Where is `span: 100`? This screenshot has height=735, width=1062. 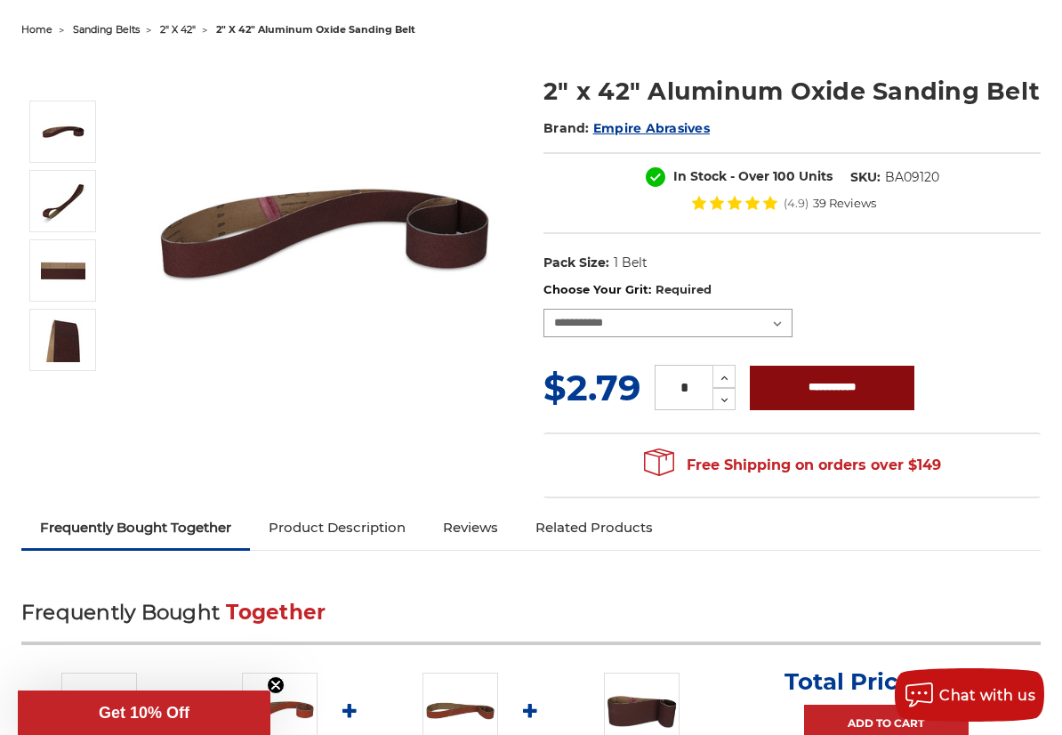
span: 100 is located at coordinates (784, 176).